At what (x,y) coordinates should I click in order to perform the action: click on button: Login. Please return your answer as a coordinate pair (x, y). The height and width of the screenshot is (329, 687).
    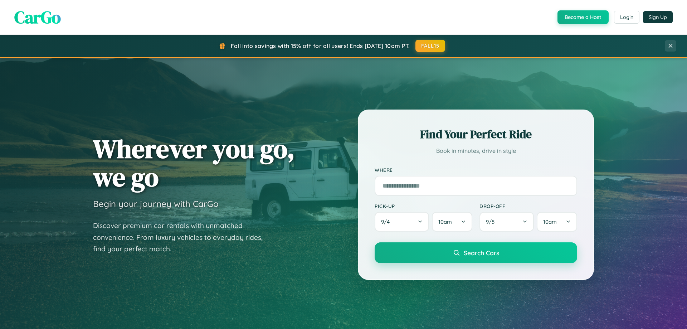
    Looking at the image, I should click on (626, 17).